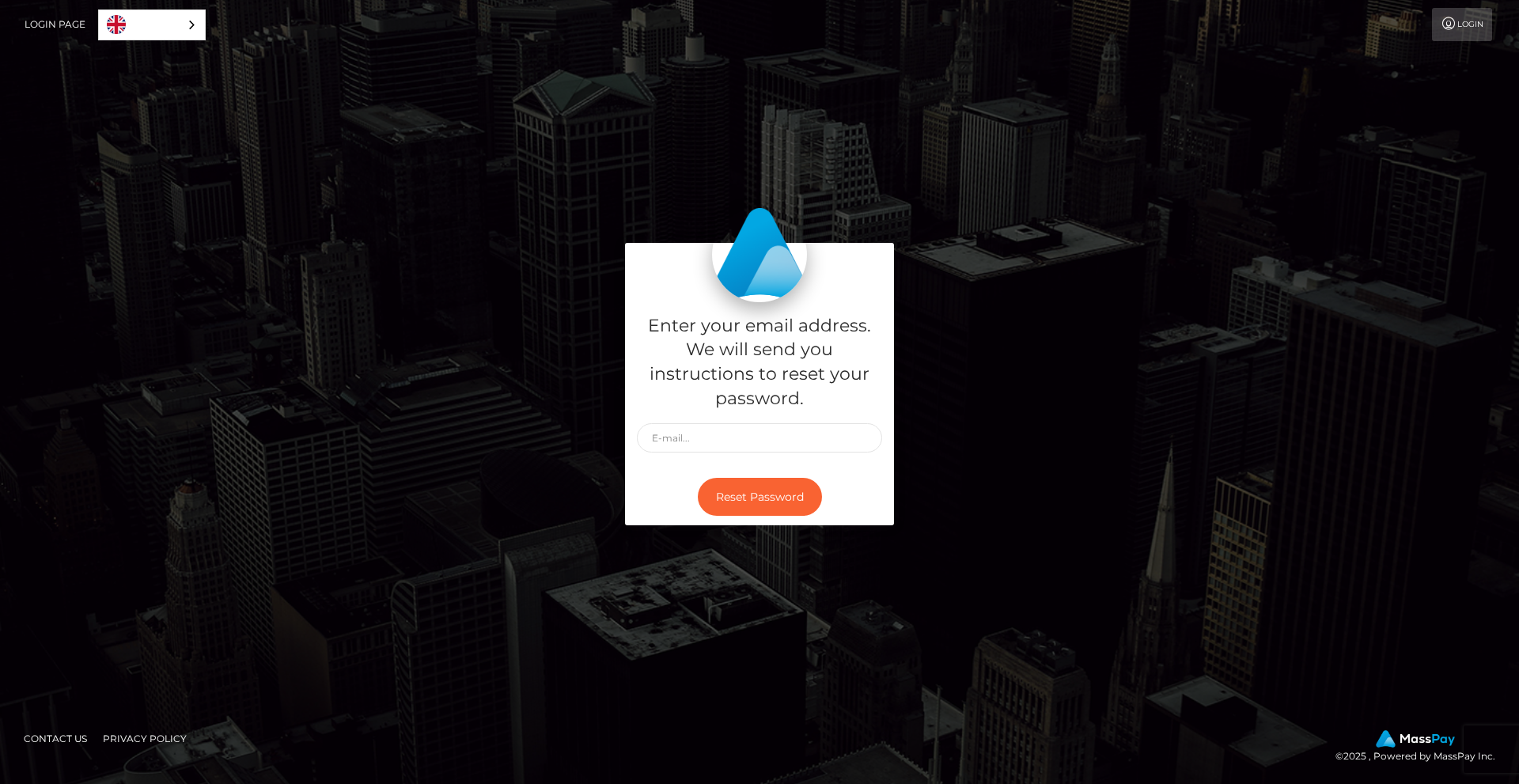  Describe the element at coordinates (760, 437) in the screenshot. I see `input: E-mail...` at that location.